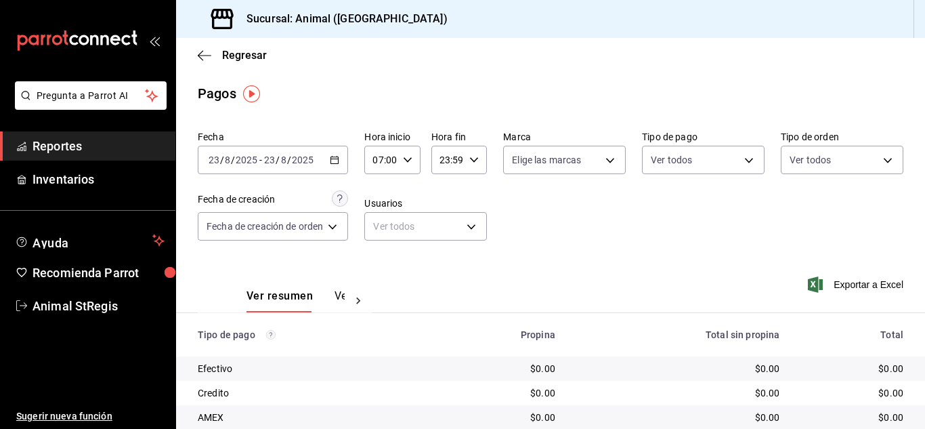  What do you see at coordinates (857, 284) in the screenshot?
I see `span: Exportar a Excel` at bounding box center [857, 284].